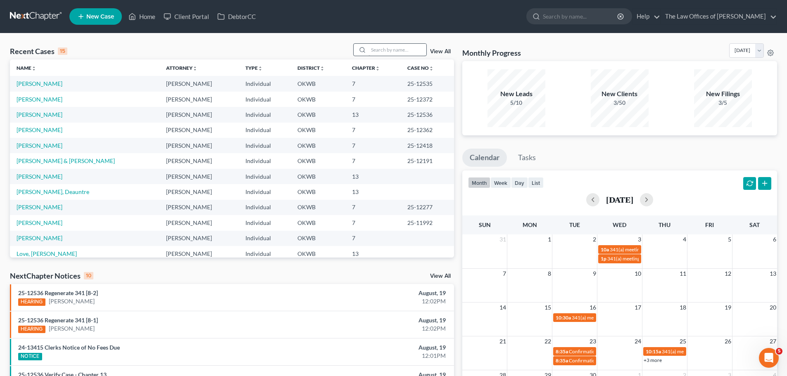 The width and height of the screenshot is (787, 376). Describe the element at coordinates (683, 342) in the screenshot. I see `span: 25` at that location.